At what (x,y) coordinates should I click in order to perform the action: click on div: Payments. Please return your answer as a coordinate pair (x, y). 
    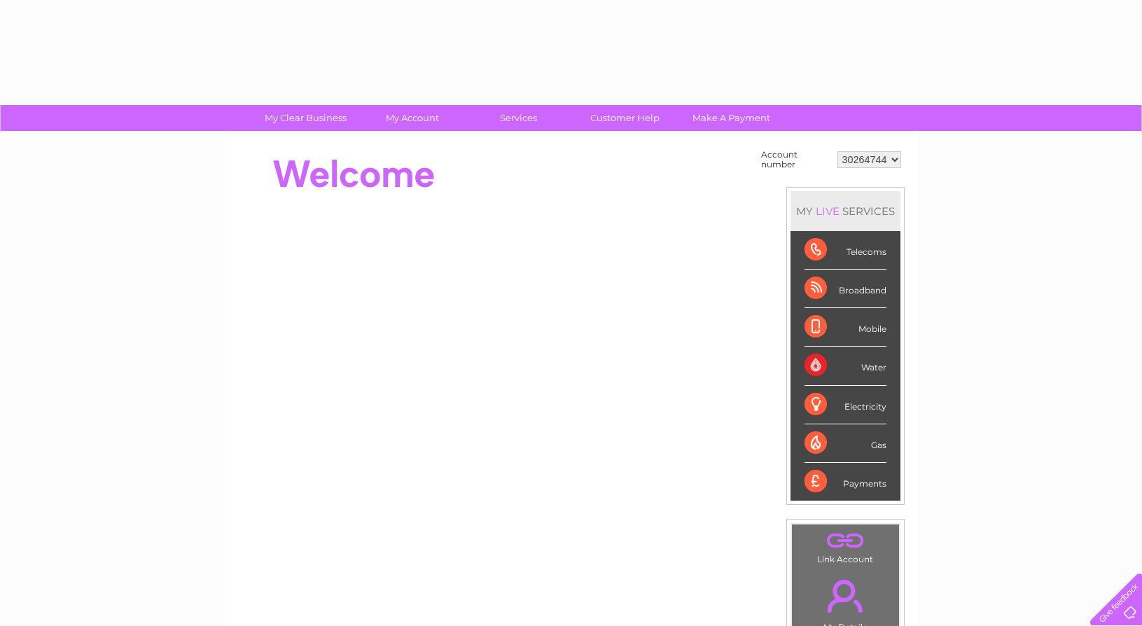
    Looking at the image, I should click on (845, 482).